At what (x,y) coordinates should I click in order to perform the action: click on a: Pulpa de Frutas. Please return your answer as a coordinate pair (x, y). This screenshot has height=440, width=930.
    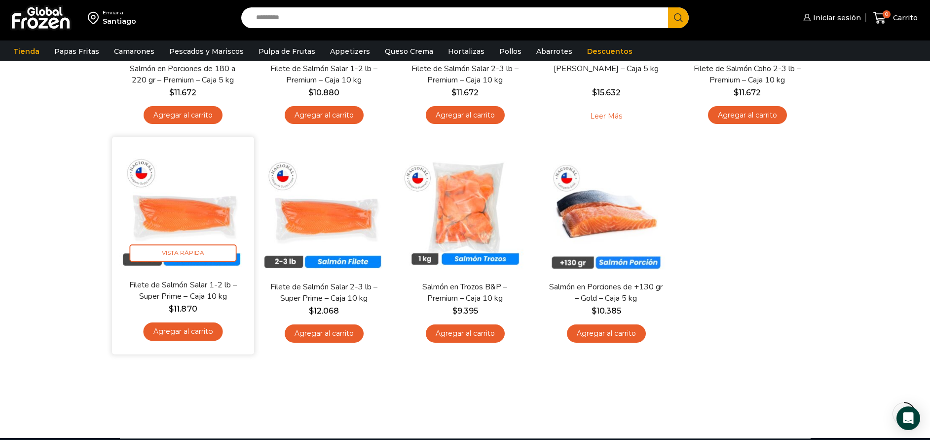
    Looking at the image, I should click on (287, 51).